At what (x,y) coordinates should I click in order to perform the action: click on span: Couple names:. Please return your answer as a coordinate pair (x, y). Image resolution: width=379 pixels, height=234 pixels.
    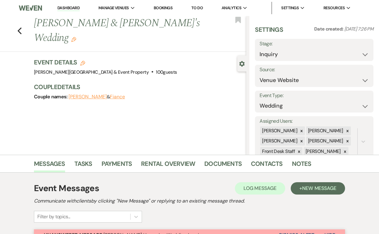
    Looking at the image, I should click on (51, 97).